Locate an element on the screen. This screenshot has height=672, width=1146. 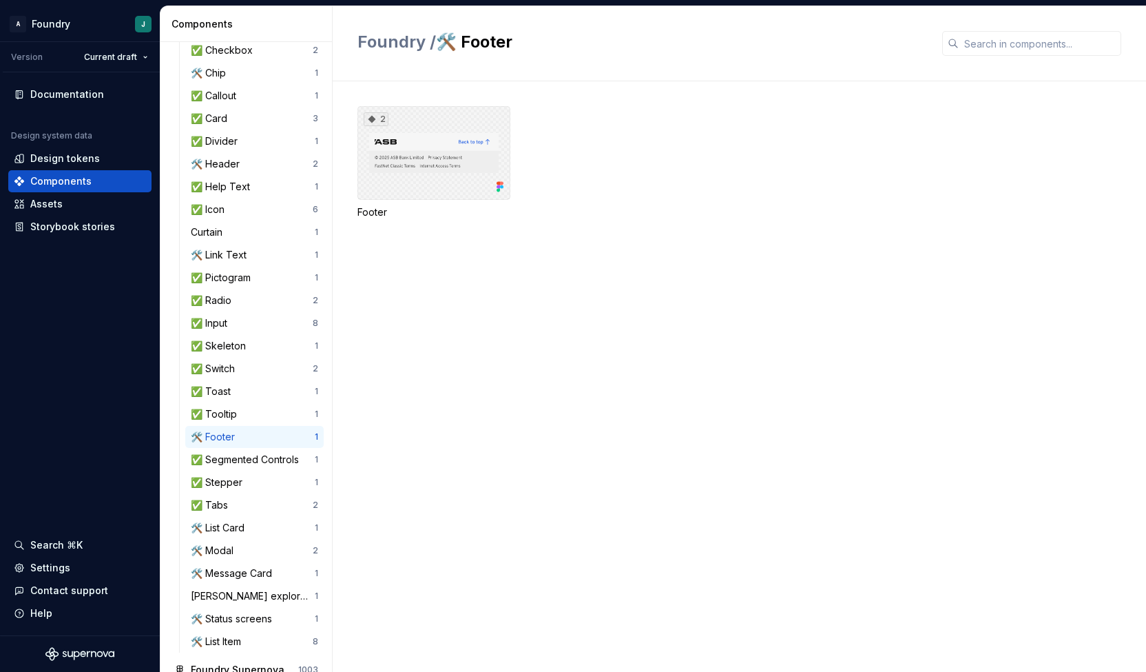
div: ✅ Checkbox is located at coordinates (225, 50).